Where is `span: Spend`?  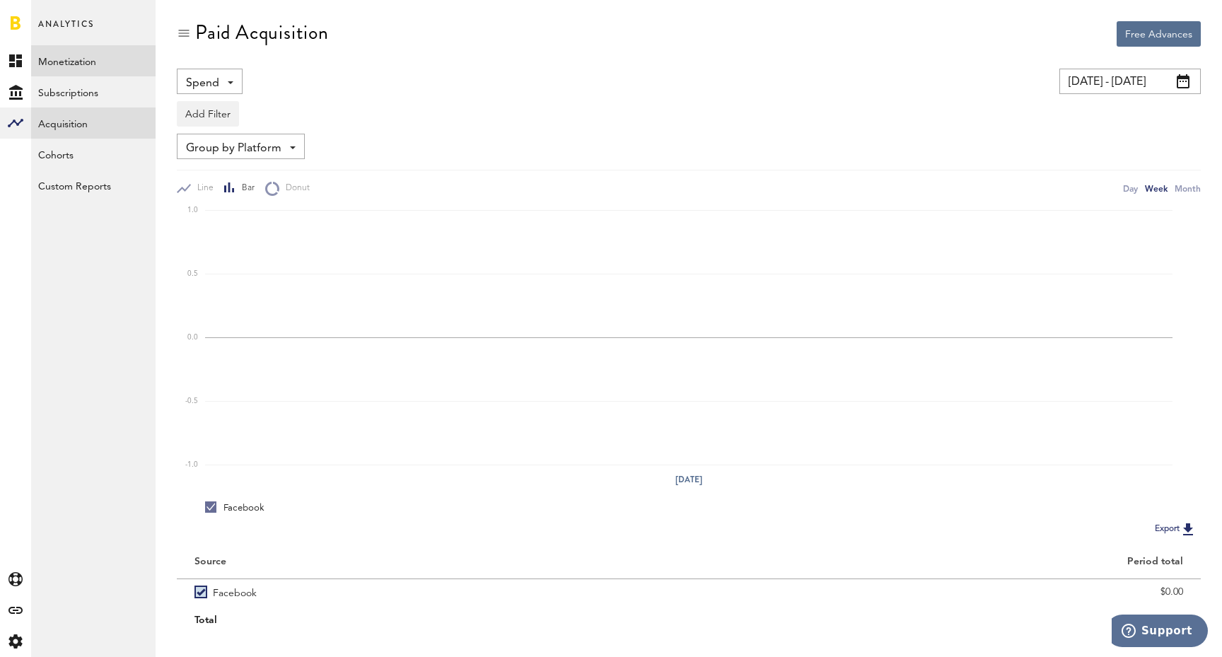 span: Spend is located at coordinates (202, 83).